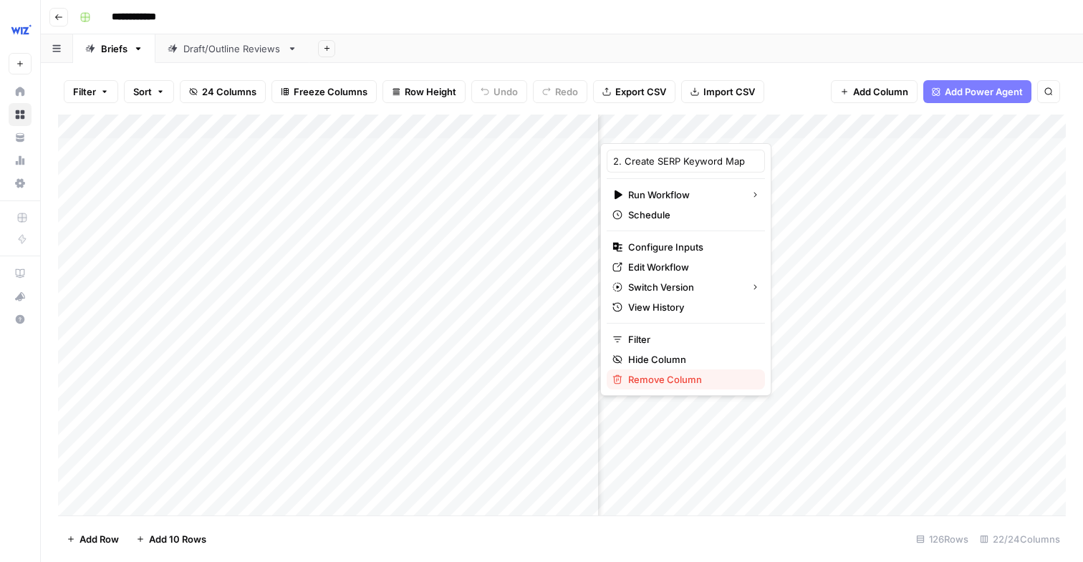 The width and height of the screenshot is (1083, 562). What do you see at coordinates (634, 92) in the screenshot?
I see `button: Export CSV` at bounding box center [634, 92].